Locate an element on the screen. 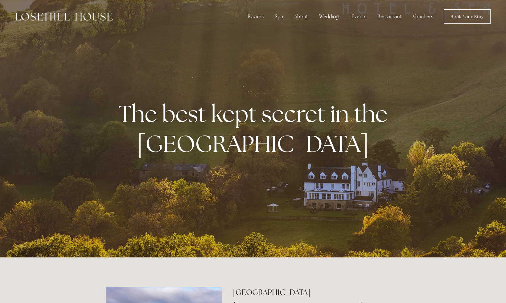 The height and width of the screenshot is (303, 506). div: Events is located at coordinates (359, 17).